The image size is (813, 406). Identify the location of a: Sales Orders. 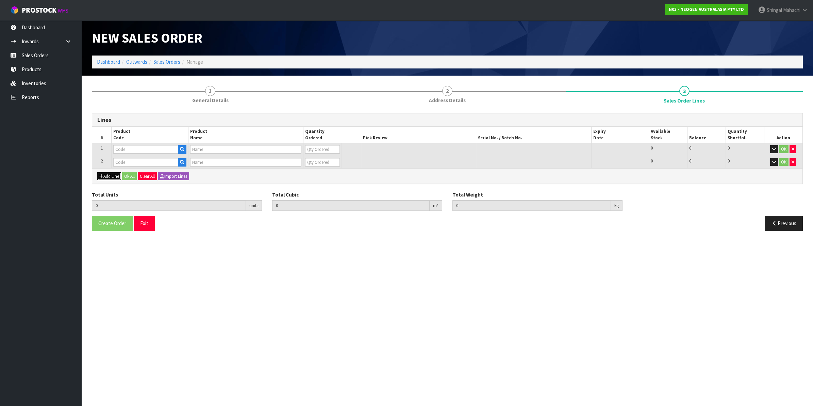
(167, 62).